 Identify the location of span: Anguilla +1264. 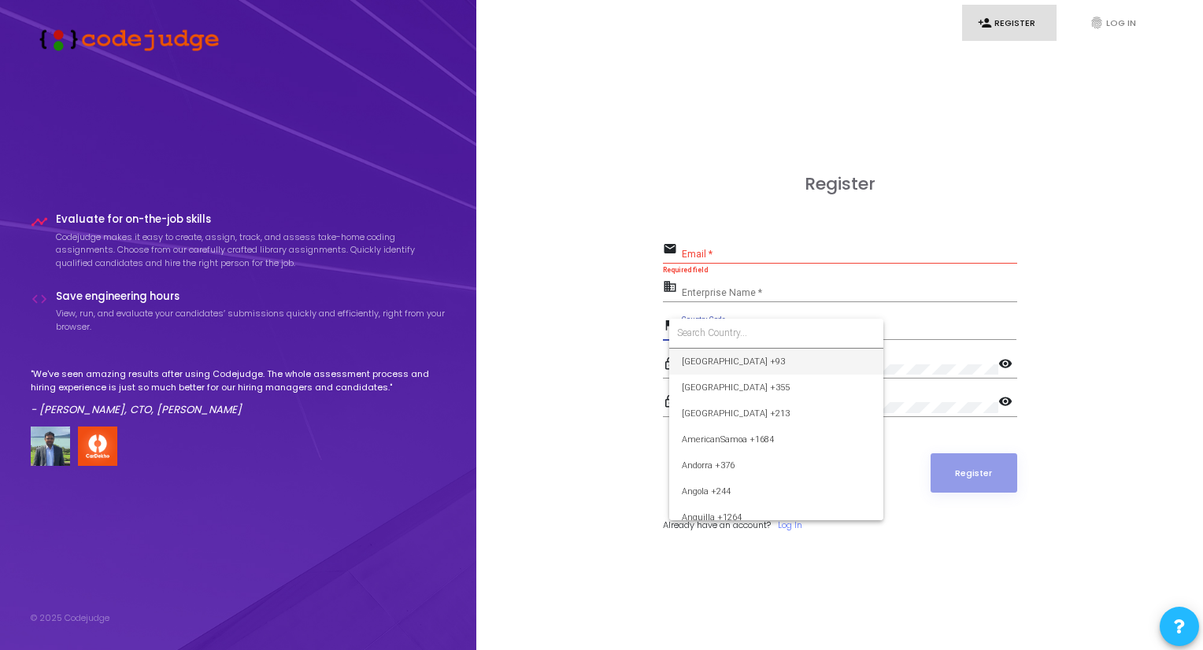
(776, 517).